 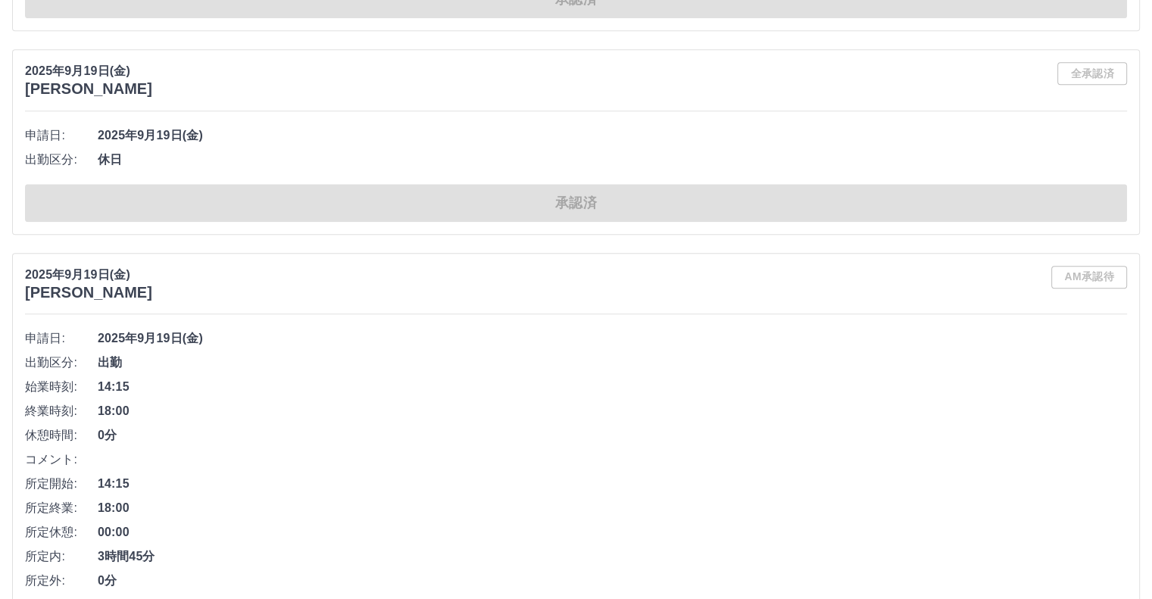 I want to click on span: 休日, so click(x=612, y=160).